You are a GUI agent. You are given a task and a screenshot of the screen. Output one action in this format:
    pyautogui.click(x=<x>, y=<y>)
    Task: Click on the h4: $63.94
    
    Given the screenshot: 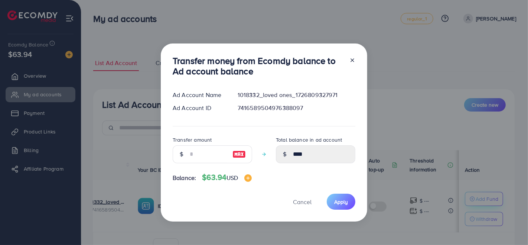 What is the action you would take?
    pyautogui.click(x=226, y=177)
    